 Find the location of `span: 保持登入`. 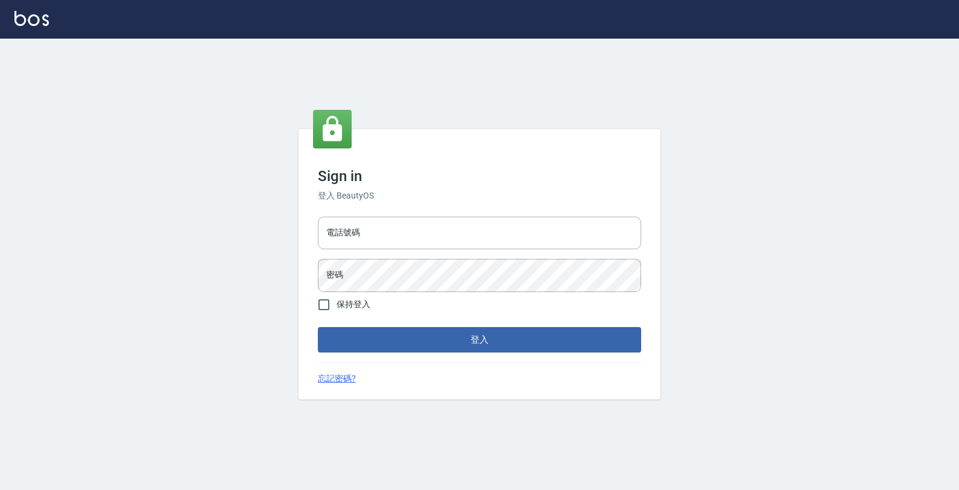

span: 保持登入 is located at coordinates (354, 304).